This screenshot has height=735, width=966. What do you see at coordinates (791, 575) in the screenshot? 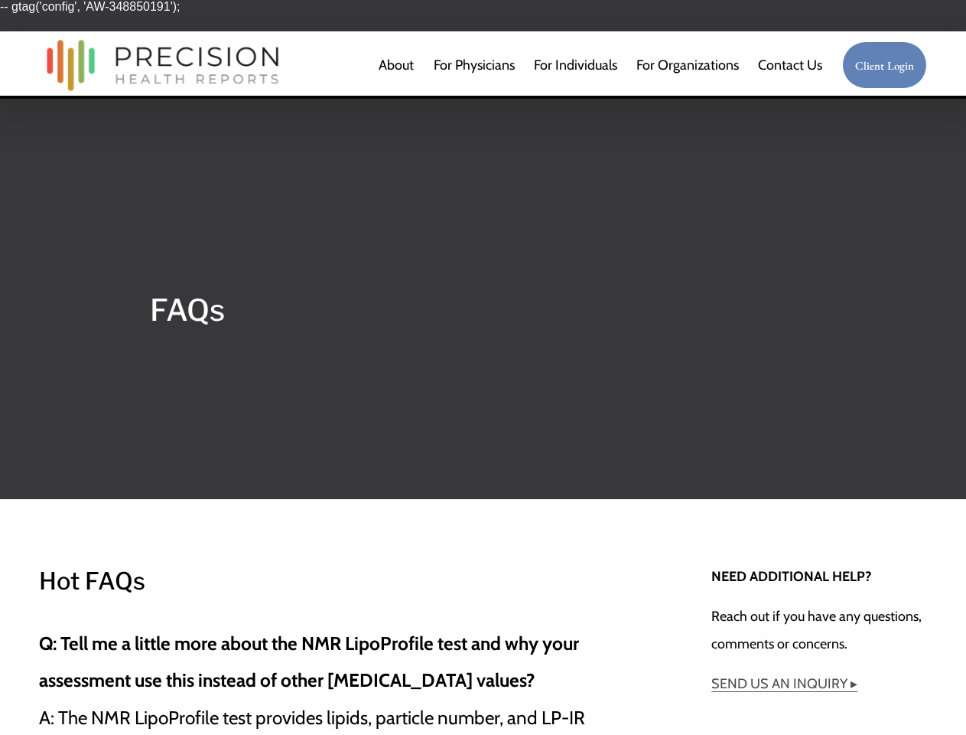
I see `strong: NEED ADDITIONAL HELP?` at bounding box center [791, 575].